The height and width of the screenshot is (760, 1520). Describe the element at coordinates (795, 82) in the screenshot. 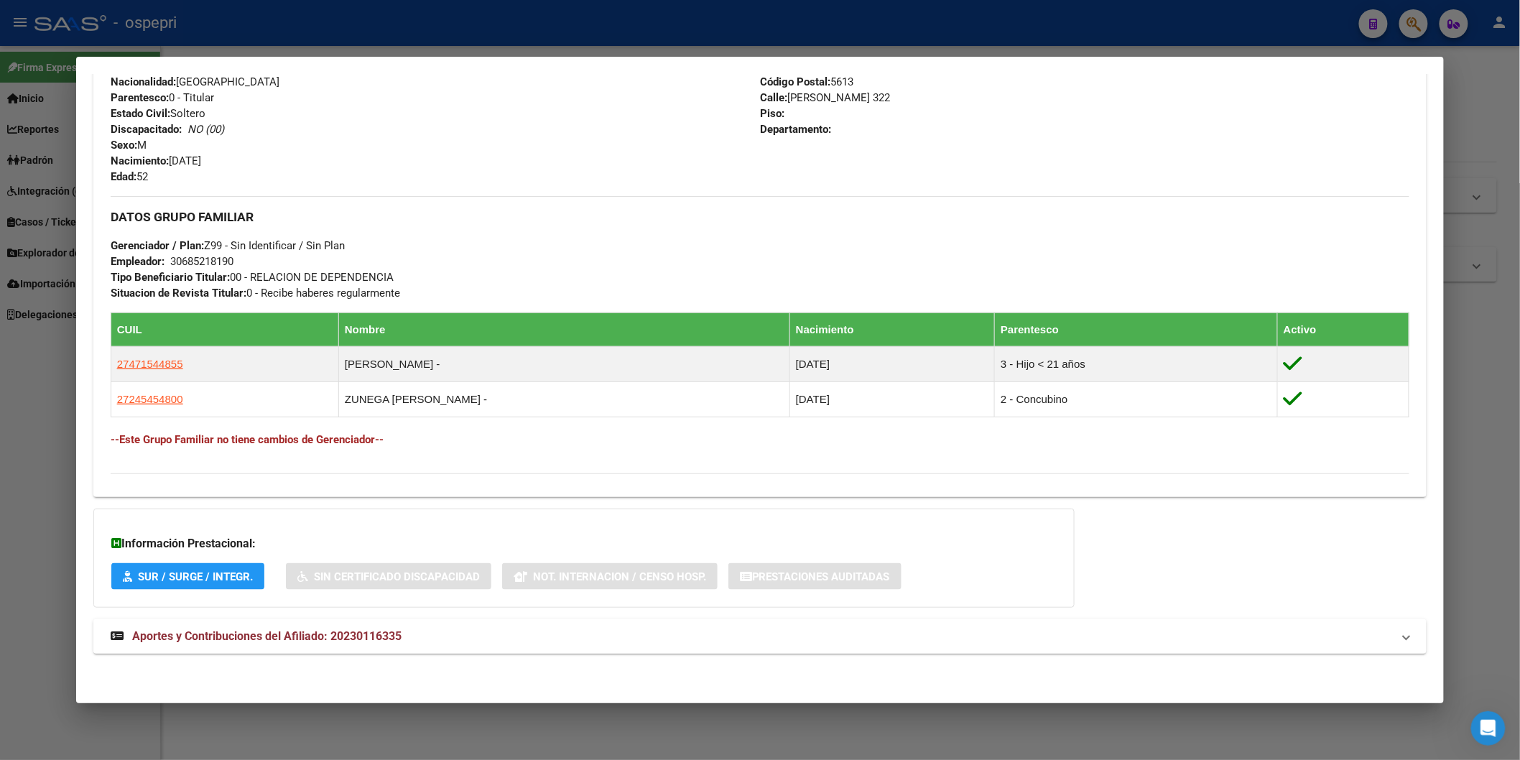

I see `strong: Código Postal:` at that location.